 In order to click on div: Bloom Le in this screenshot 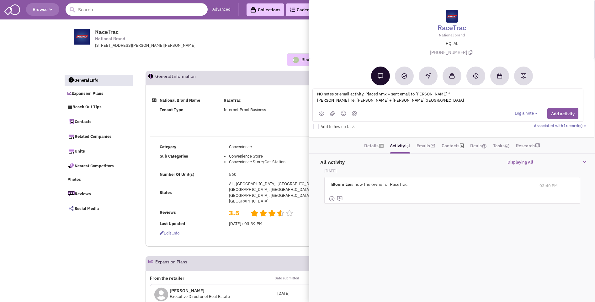, I will do `click(310, 60)`.